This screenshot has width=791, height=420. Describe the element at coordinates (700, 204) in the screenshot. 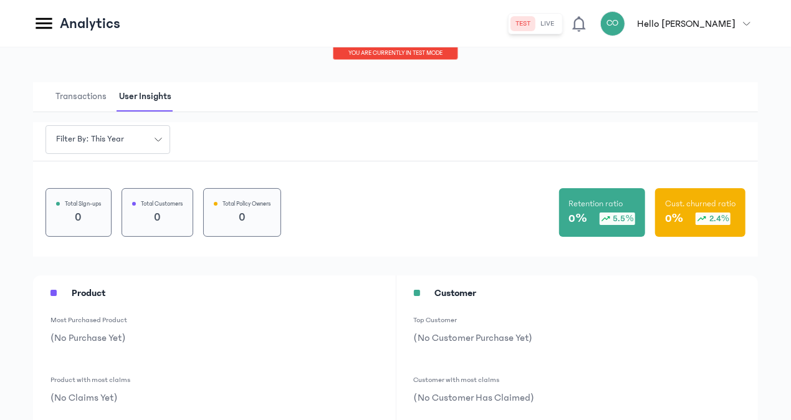

I see `p: Cust. churned ratio` at that location.